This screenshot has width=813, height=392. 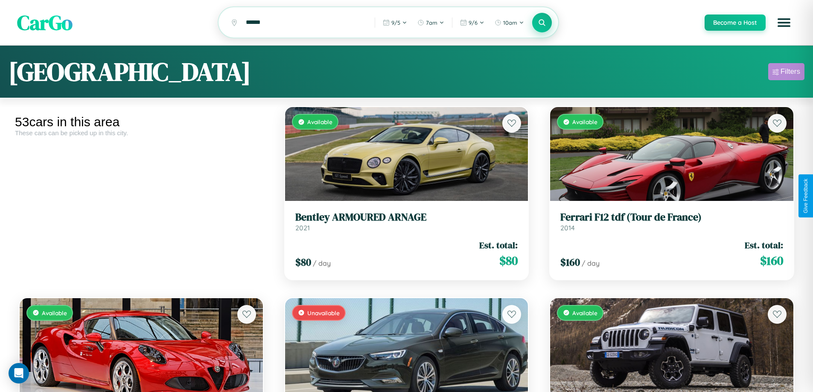 I want to click on span: CarGo, so click(x=45, y=23).